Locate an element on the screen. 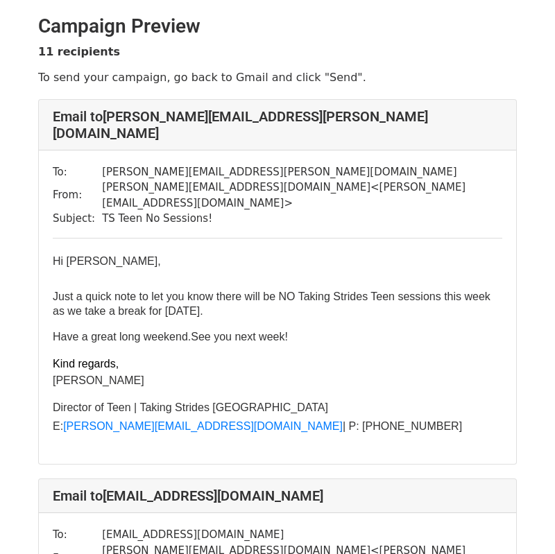 Image resolution: width=555 pixels, height=554 pixels. span: See you next week! is located at coordinates (239, 337).